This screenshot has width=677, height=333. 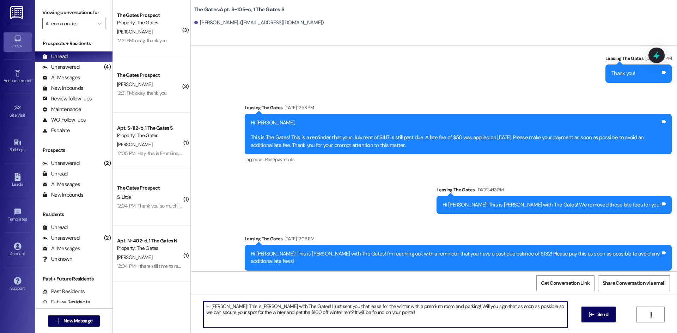 I want to click on div: (4), so click(x=107, y=67).